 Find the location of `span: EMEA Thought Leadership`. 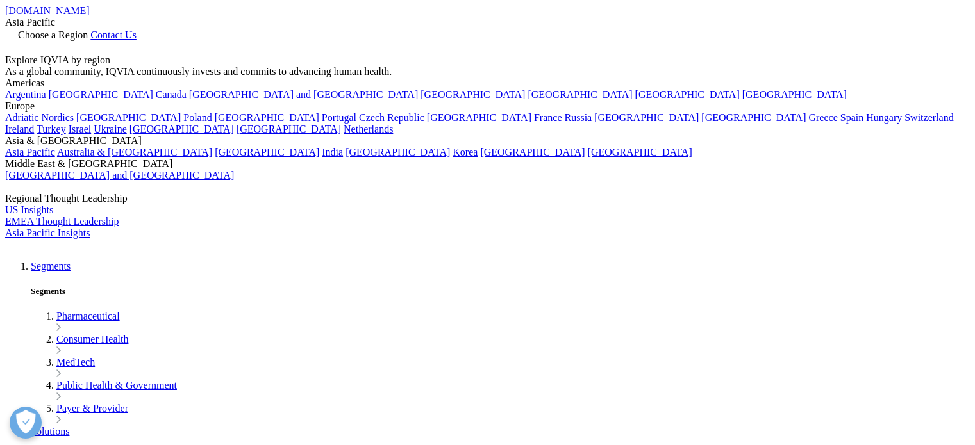

span: EMEA Thought Leadership is located at coordinates (62, 221).